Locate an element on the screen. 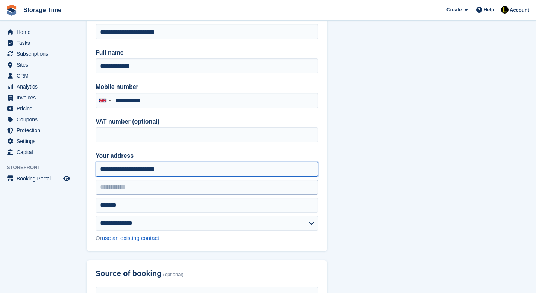  label: Mobile number is located at coordinates (207, 87).